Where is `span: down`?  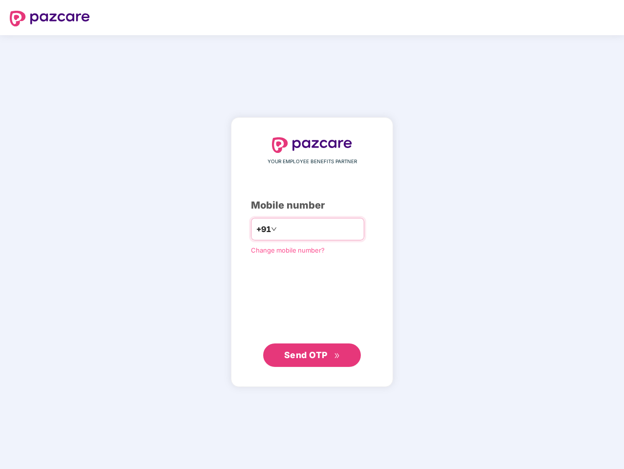
span: down is located at coordinates (274, 229).